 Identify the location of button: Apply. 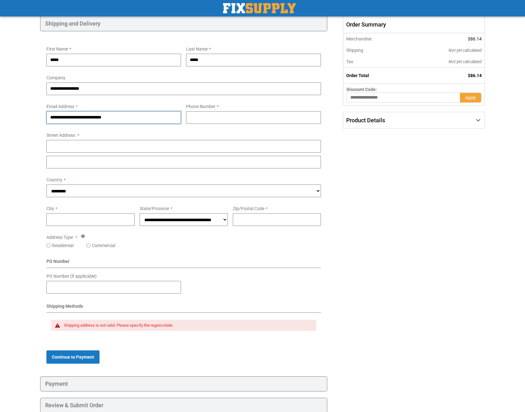
(471, 98).